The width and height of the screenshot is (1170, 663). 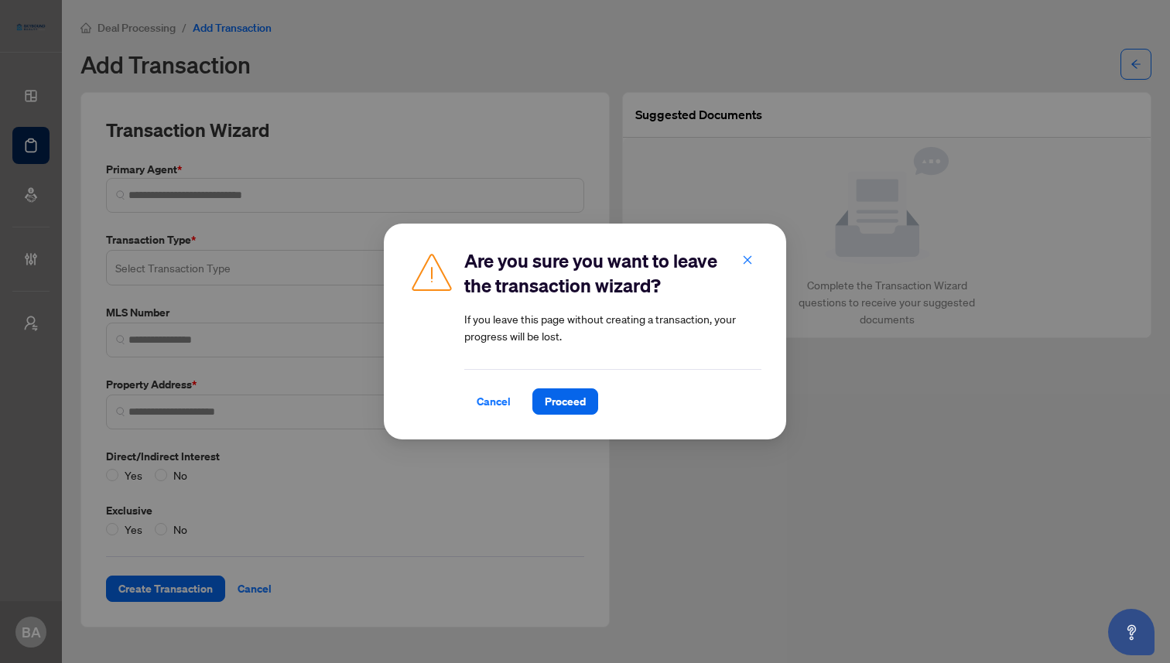 I want to click on h2: Are you sure you want to leave the transaction wizard?, so click(x=613, y=273).